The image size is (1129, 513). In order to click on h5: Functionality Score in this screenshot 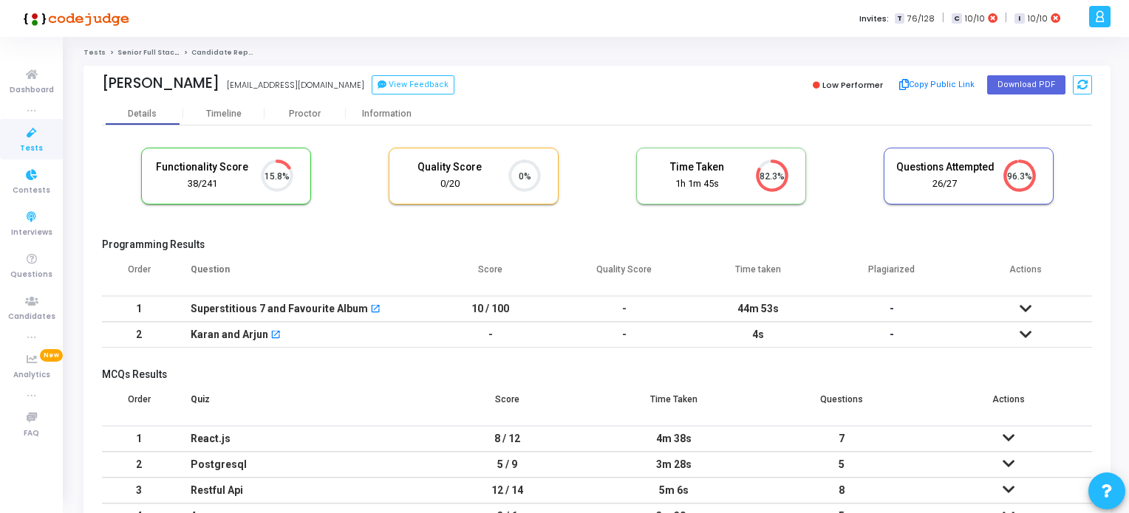, I will do `click(202, 167)`.